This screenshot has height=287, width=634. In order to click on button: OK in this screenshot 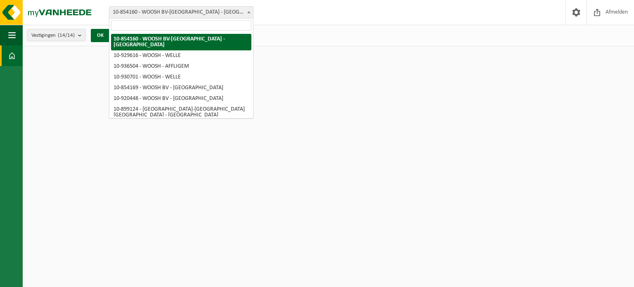, I will do `click(100, 35)`.